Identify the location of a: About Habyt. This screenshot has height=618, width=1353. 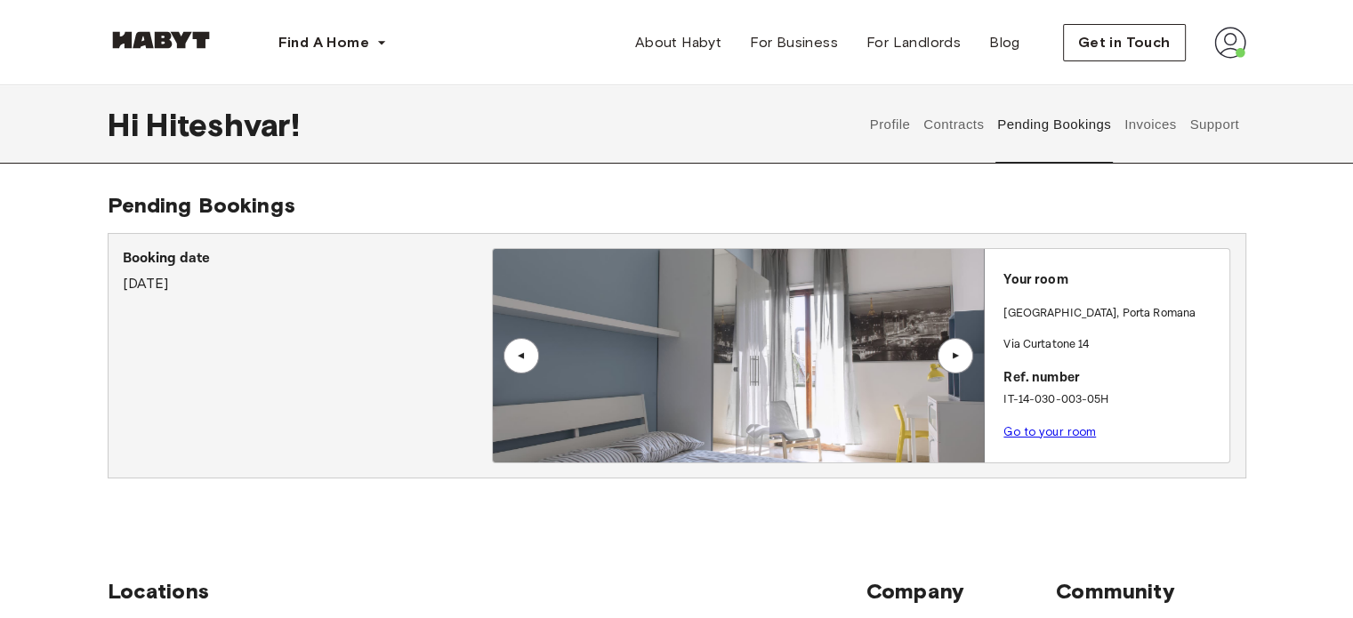
(678, 43).